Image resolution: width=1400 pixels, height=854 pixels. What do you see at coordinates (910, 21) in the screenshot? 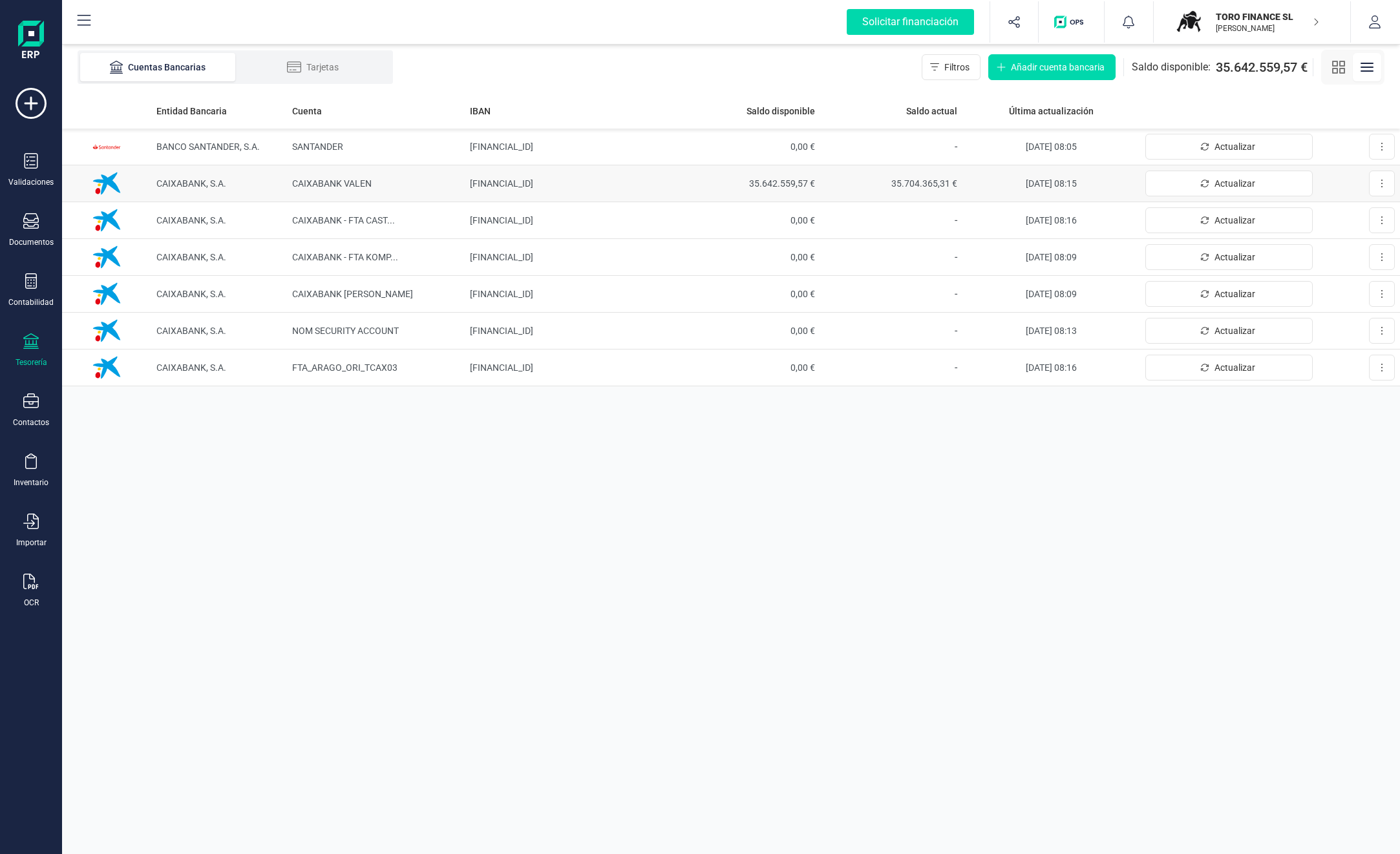
I see `button: Solicitar financiación` at bounding box center [910, 21].